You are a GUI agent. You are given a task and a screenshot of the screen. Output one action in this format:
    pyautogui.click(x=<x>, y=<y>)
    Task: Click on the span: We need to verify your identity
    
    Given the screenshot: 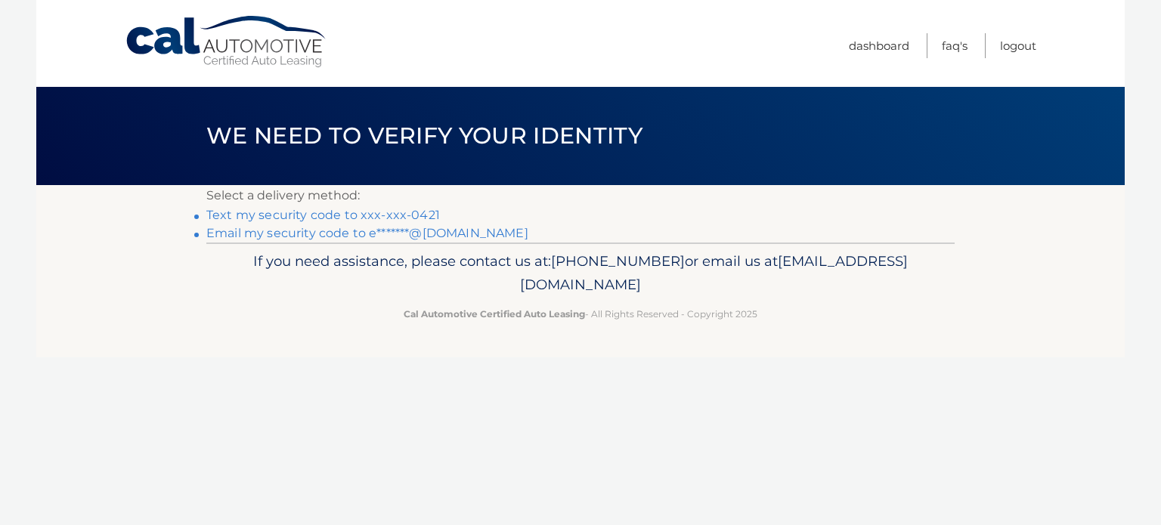 What is the action you would take?
    pyautogui.click(x=424, y=135)
    